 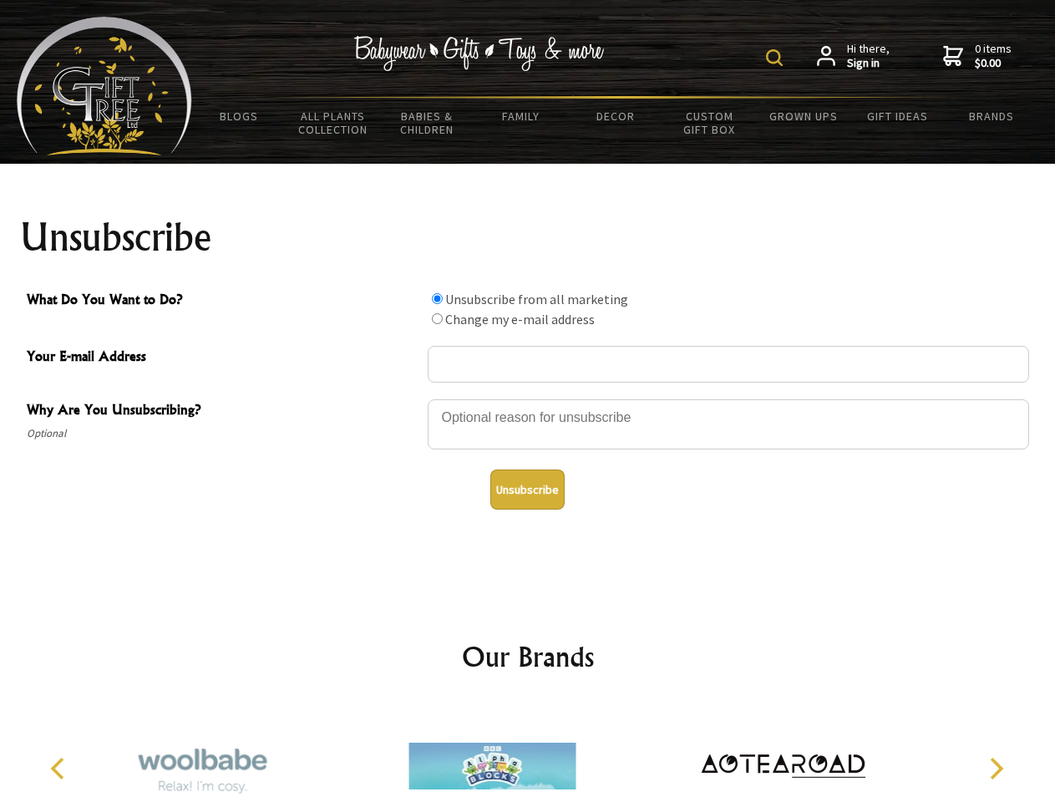 What do you see at coordinates (427, 123) in the screenshot?
I see `a: Babies & Children` at bounding box center [427, 123].